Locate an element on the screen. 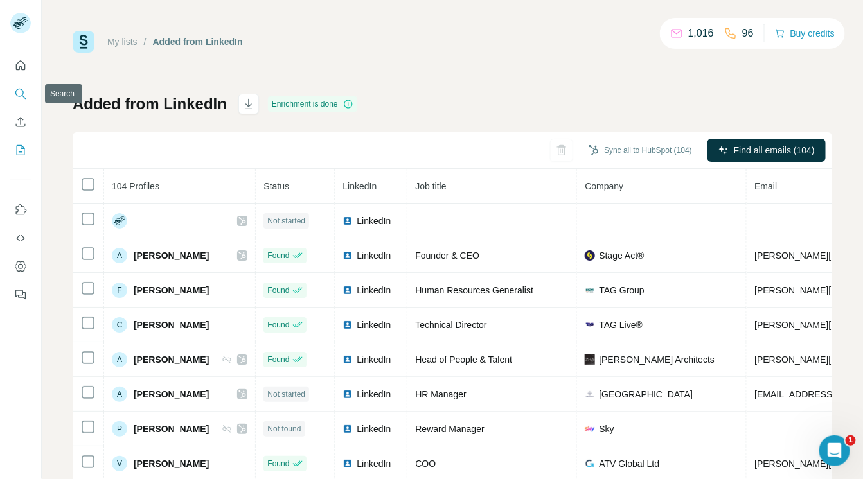  span: Reward Manager is located at coordinates (449, 429).